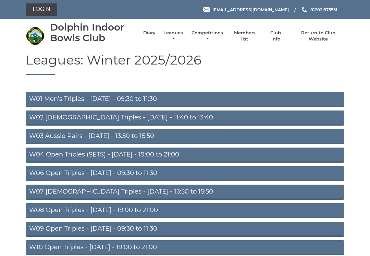 Image resolution: width=370 pixels, height=256 pixels. I want to click on a: Club Info, so click(276, 36).